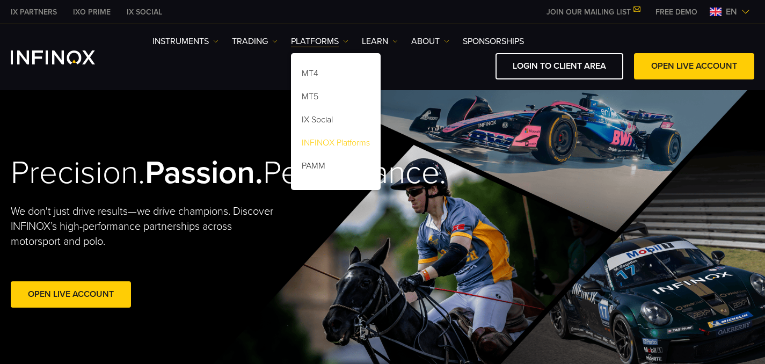 This screenshot has height=364, width=765. Describe the element at coordinates (676, 12) in the screenshot. I see `a: INFINOX MENU` at that location.